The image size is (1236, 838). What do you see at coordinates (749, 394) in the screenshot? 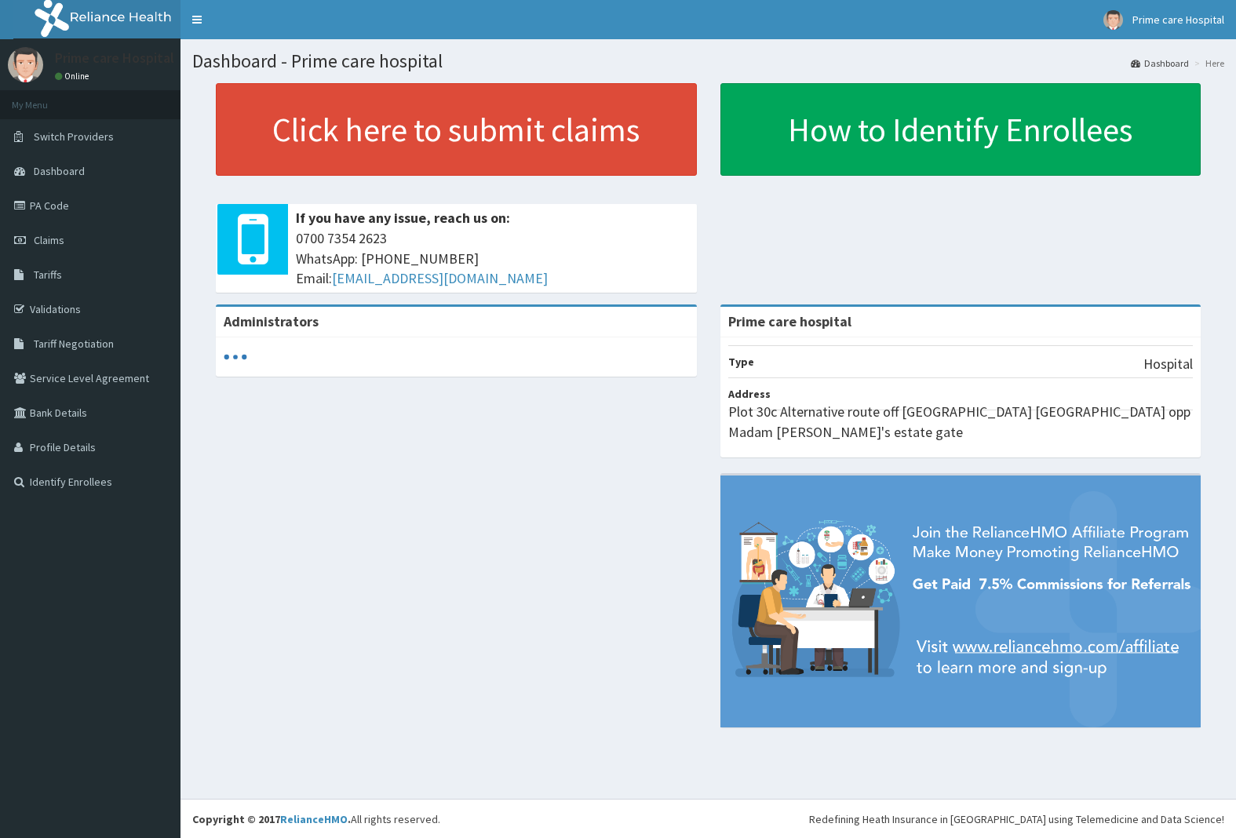
I see `b: Address` at bounding box center [749, 394].